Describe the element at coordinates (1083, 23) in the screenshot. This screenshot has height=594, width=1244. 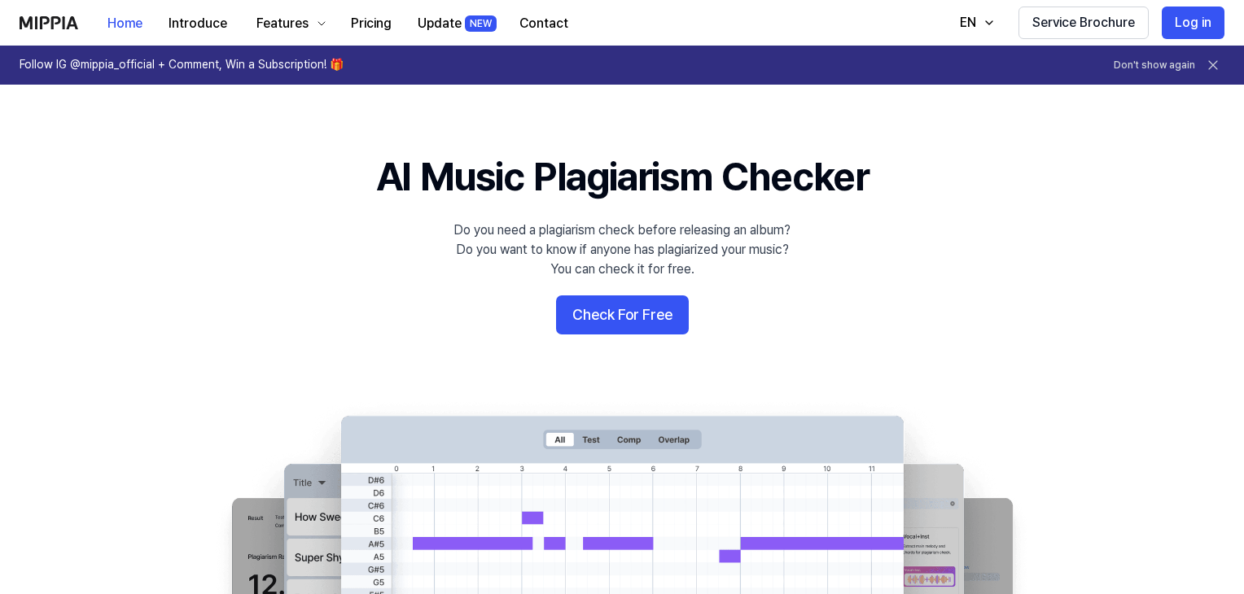
I see `button: Service Brochure` at that location.